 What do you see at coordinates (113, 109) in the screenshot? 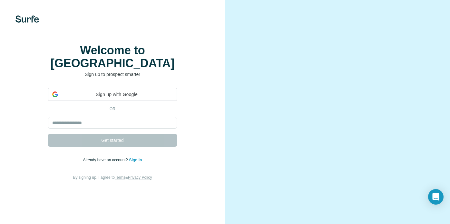
I see `p: or` at bounding box center [113, 109].